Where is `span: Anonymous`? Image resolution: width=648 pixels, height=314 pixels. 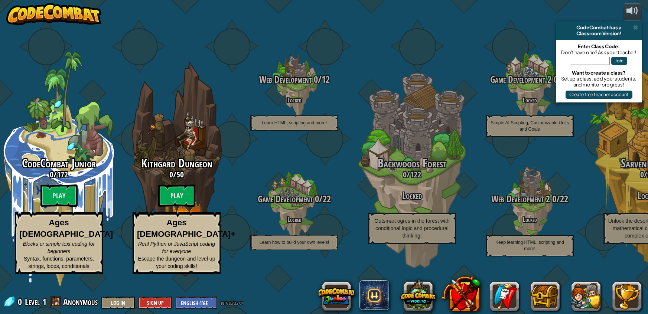
span: Anonymous is located at coordinates (80, 302).